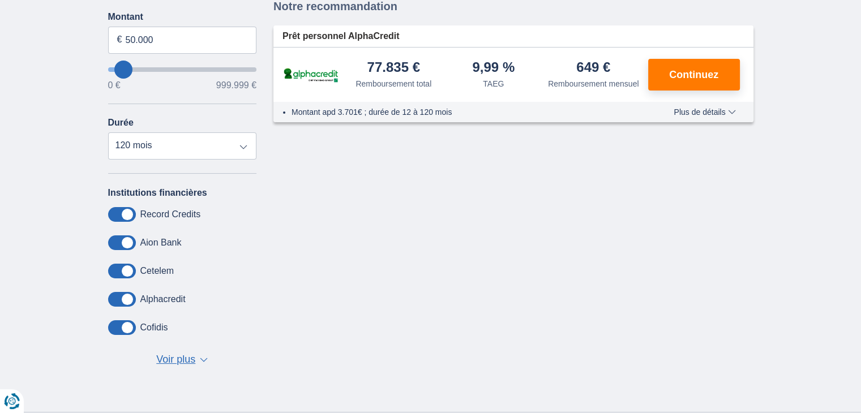 The width and height of the screenshot is (861, 413). What do you see at coordinates (341, 36) in the screenshot?
I see `span: Prêt personnel AlphaCredit` at bounding box center [341, 36].